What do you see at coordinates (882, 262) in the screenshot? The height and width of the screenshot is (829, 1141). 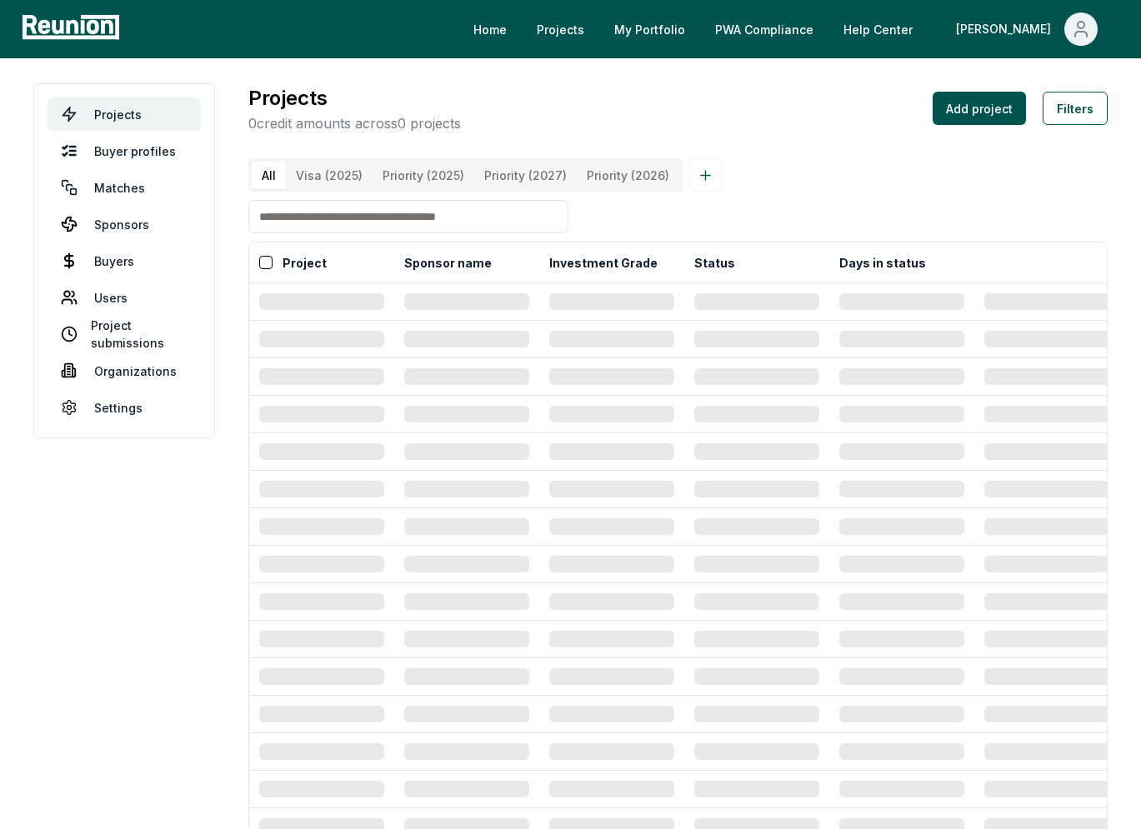 I see `button: Days in status` at bounding box center [882, 262].